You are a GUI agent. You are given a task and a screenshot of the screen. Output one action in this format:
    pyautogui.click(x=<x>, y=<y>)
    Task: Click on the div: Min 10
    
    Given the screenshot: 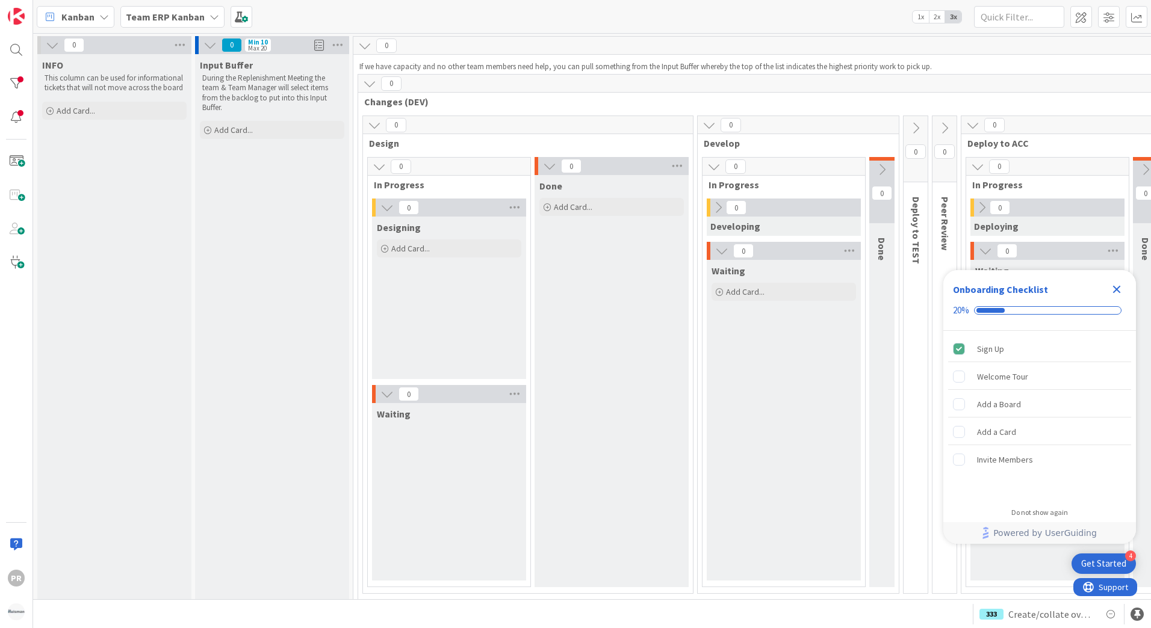 What is the action you would take?
    pyautogui.click(x=258, y=42)
    